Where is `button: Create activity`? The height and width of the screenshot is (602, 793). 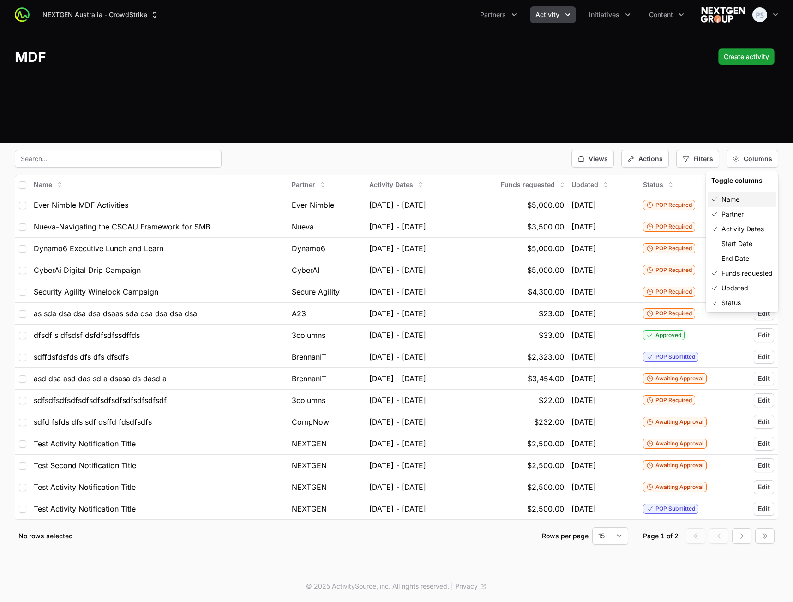
button: Create activity is located at coordinates (746, 57).